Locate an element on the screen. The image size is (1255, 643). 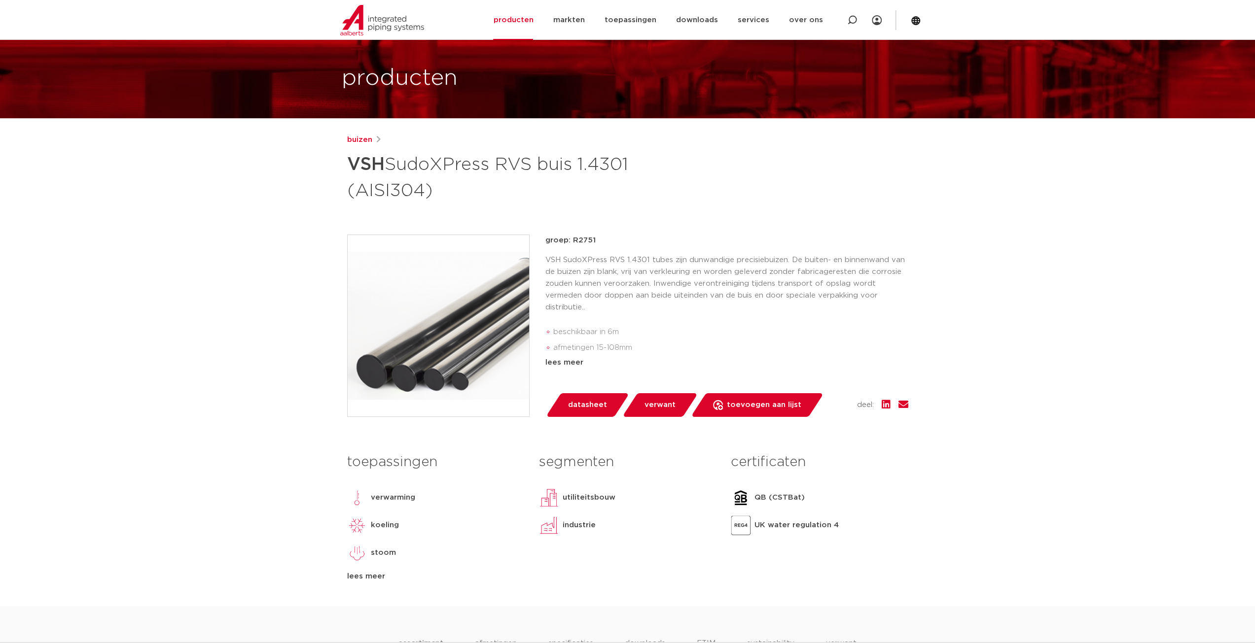
img: industrie is located at coordinates (549, 526).